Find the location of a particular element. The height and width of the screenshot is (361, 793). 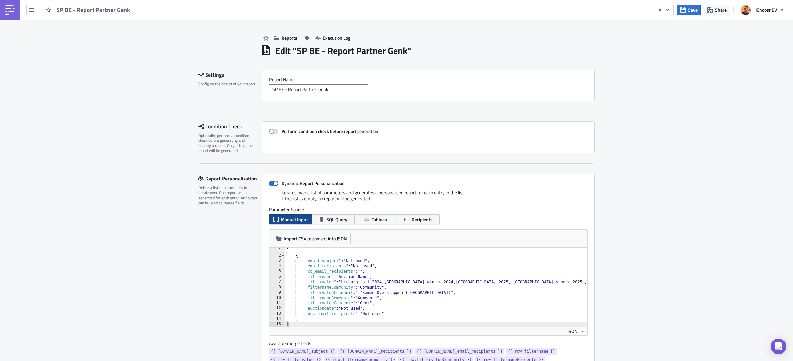

div: 2 is located at coordinates (277, 255).